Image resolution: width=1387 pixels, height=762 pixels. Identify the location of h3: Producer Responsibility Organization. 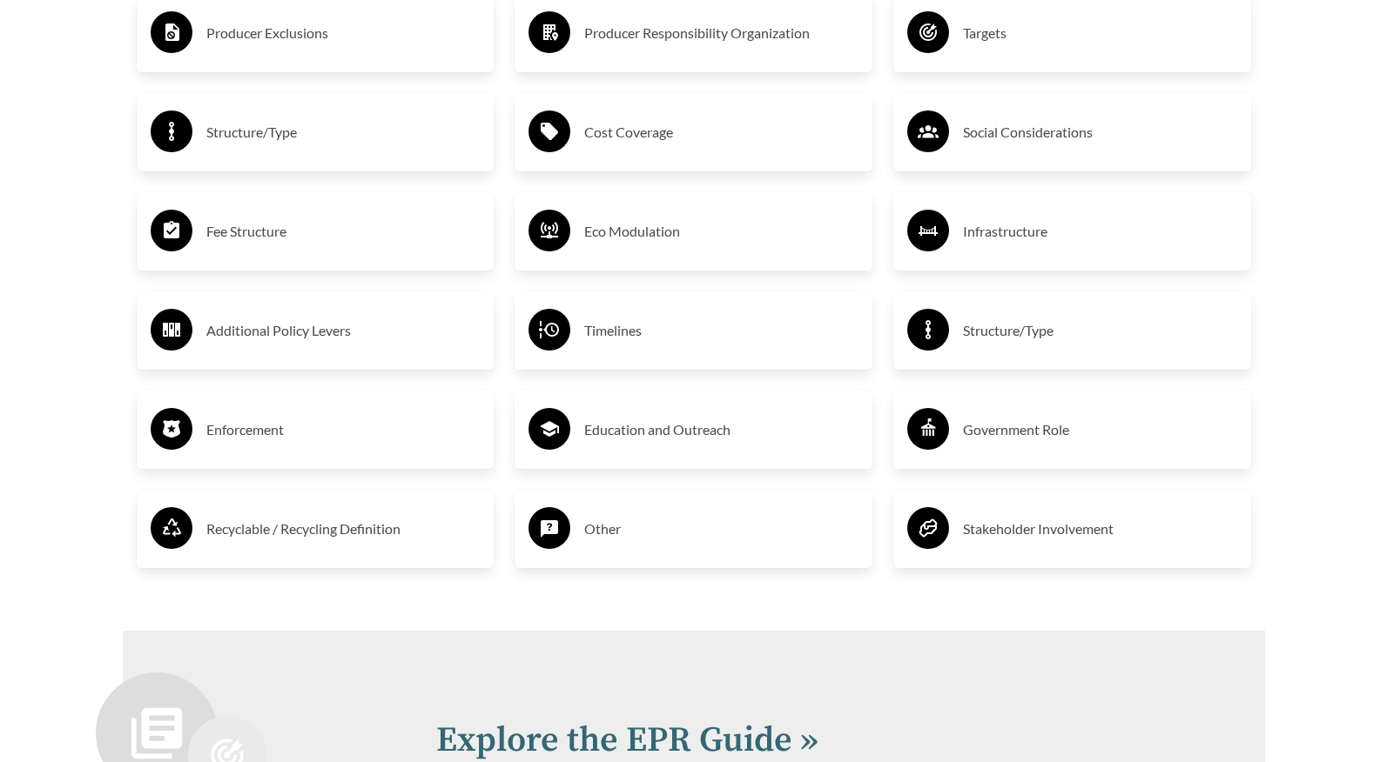
(721, 33).